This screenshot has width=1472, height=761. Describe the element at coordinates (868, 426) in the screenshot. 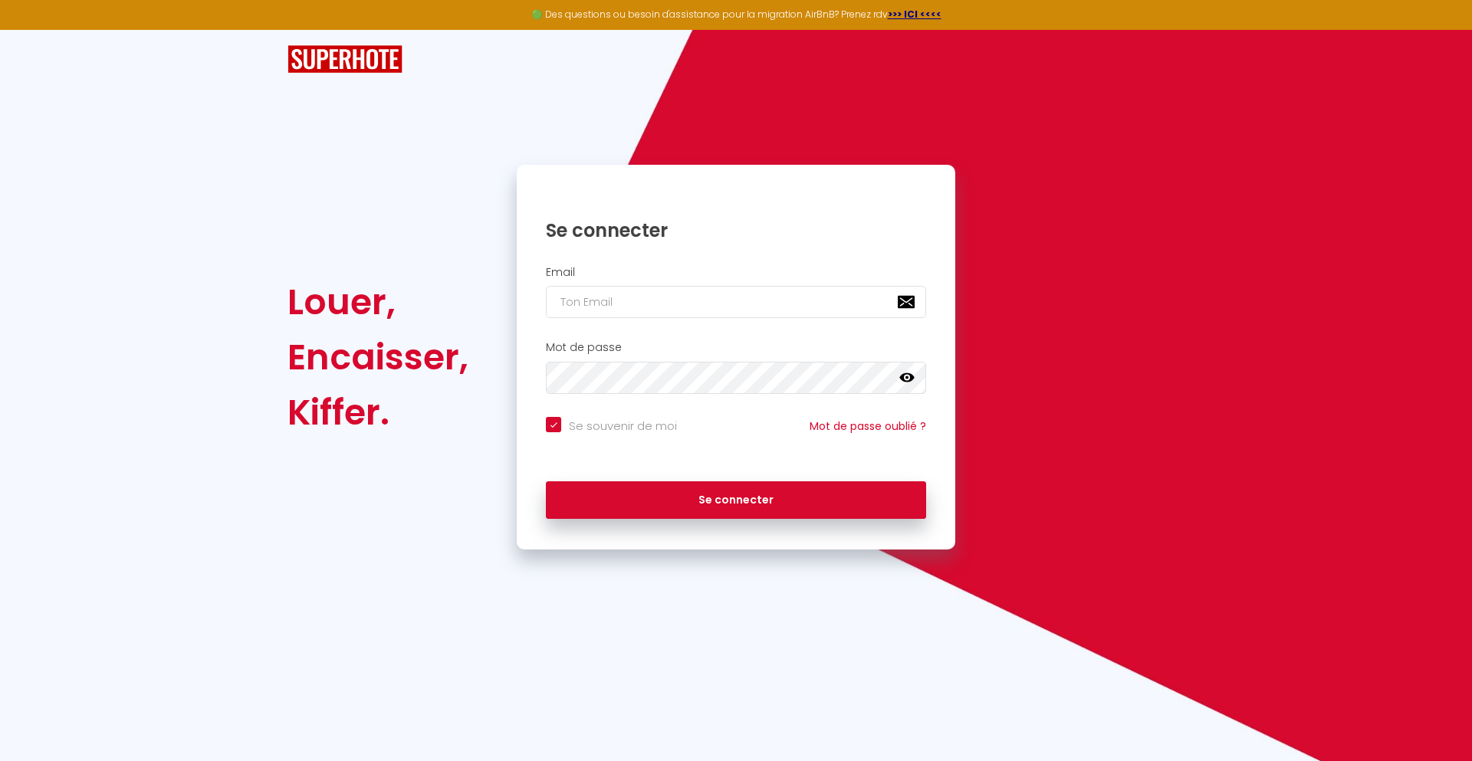

I see `a: Mot de passe oublié ?` at that location.